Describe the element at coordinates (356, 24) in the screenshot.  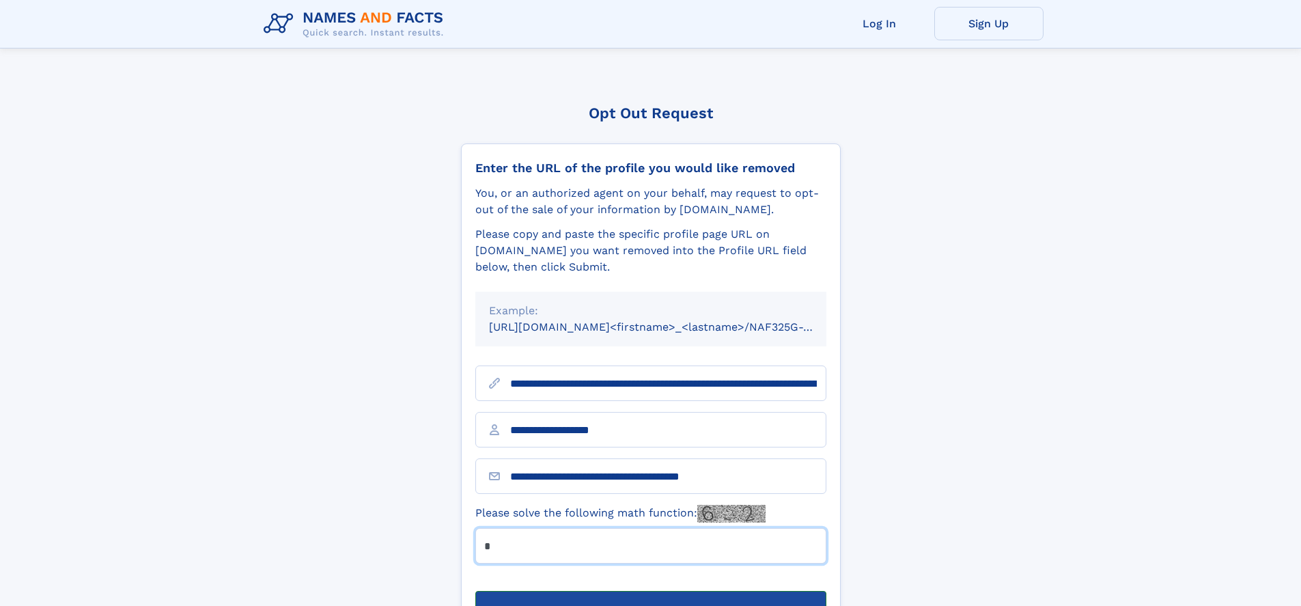
I see `img: Logo Names and Facts` at that location.